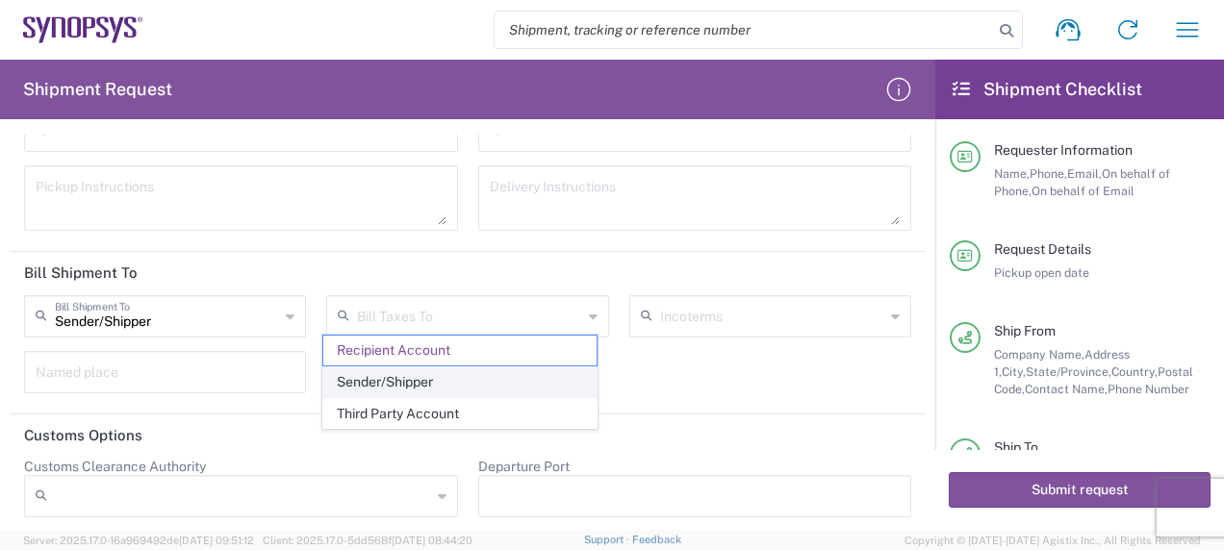  I want to click on span: Phone,, so click(1048, 173).